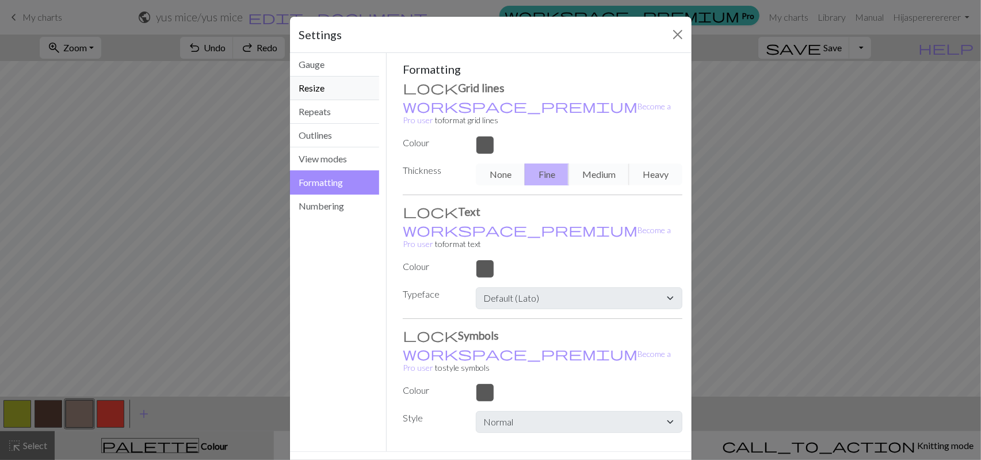 The height and width of the screenshot is (460, 981). What do you see at coordinates (543, 335) in the screenshot?
I see `h3: Symbols` at bounding box center [543, 335].